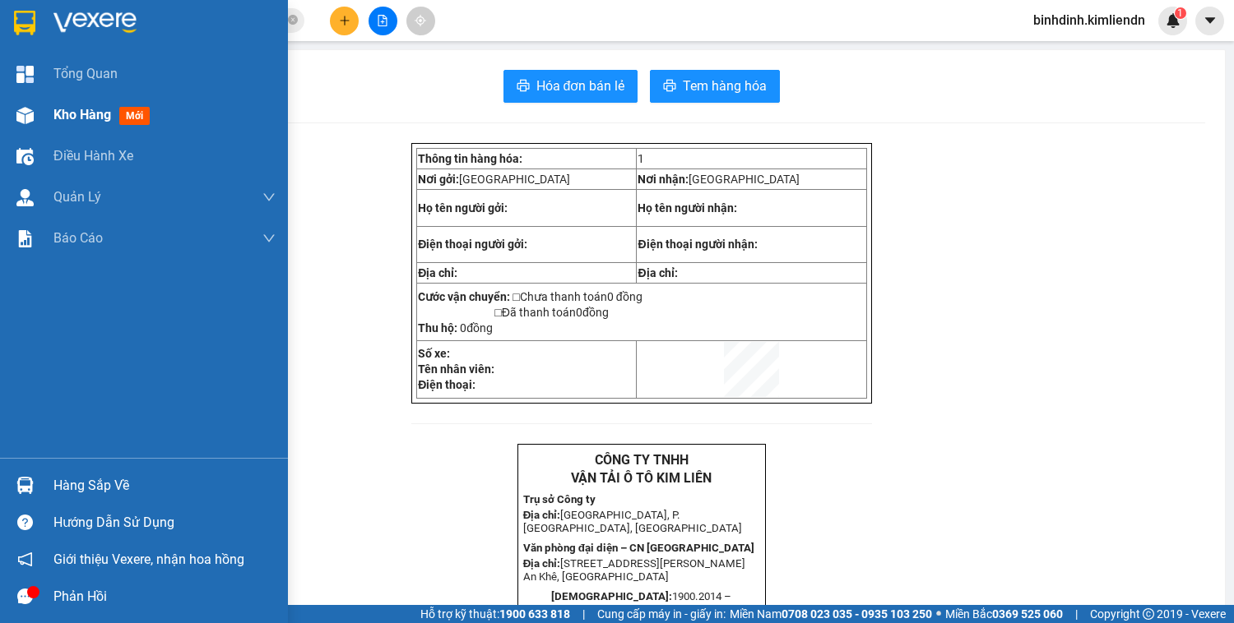 This screenshot has width=1234, height=623. Describe the element at coordinates (344, 21) in the screenshot. I see `button: plus` at that location.